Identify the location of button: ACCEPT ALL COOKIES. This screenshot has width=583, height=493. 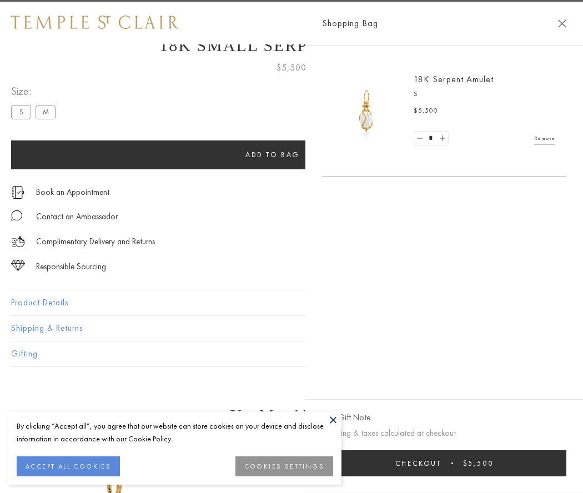
(68, 466).